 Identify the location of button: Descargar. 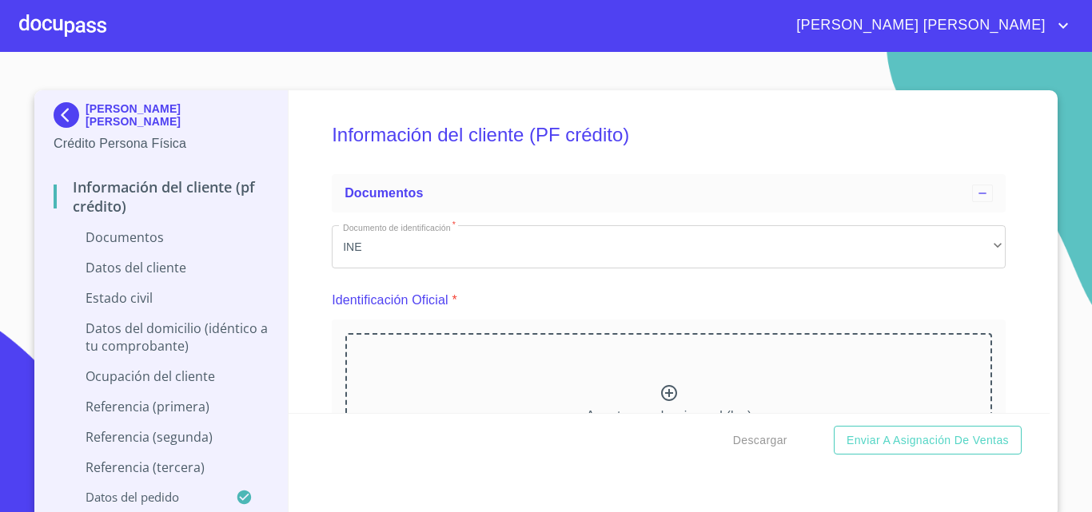
(760, 440).